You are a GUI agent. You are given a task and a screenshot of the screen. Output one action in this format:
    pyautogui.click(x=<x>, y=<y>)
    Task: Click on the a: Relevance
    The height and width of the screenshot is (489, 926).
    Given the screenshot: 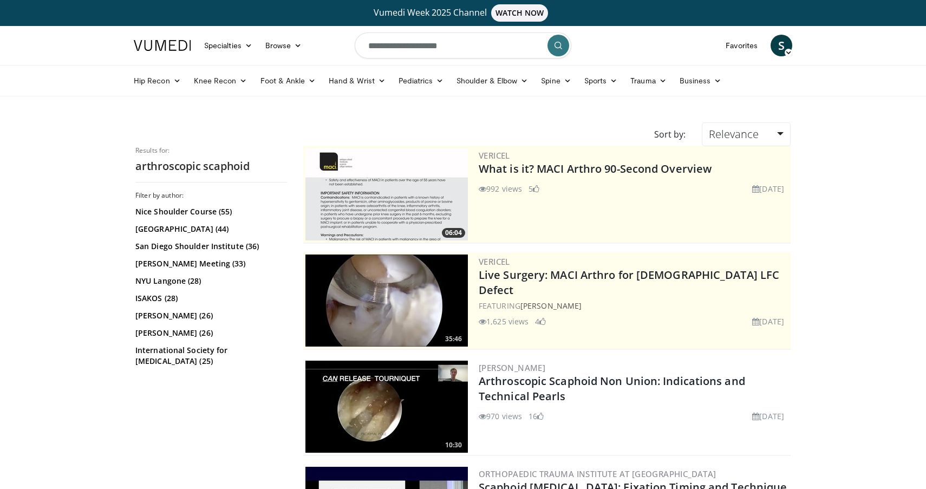 What is the action you would take?
    pyautogui.click(x=746, y=134)
    